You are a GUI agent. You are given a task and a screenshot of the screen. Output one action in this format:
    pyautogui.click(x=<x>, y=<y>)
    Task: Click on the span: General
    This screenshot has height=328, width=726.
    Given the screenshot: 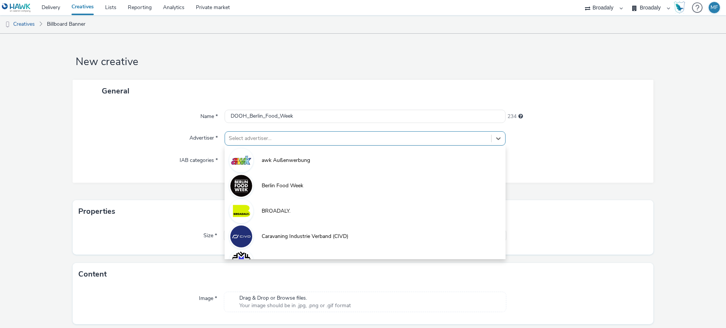 What is the action you would take?
    pyautogui.click(x=115, y=91)
    